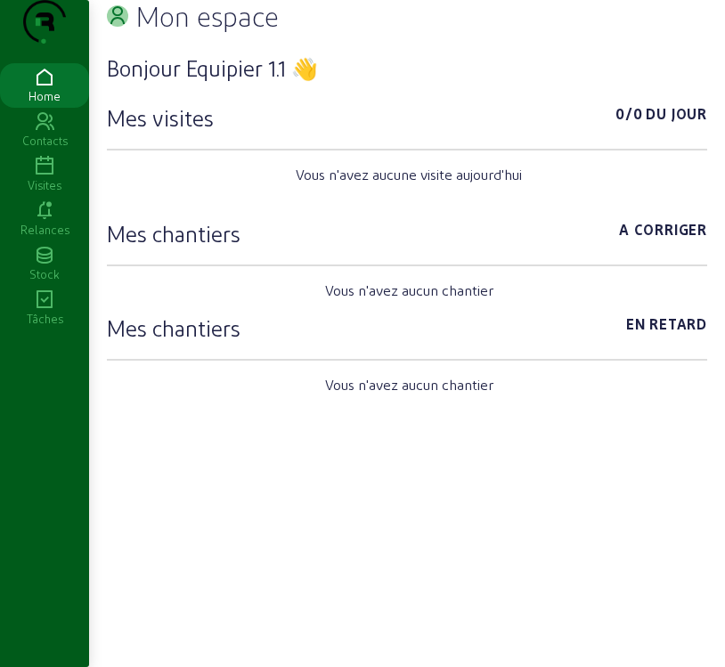 This screenshot has height=667, width=725. What do you see at coordinates (676, 118) in the screenshot?
I see `span: Du jour` at bounding box center [676, 118].